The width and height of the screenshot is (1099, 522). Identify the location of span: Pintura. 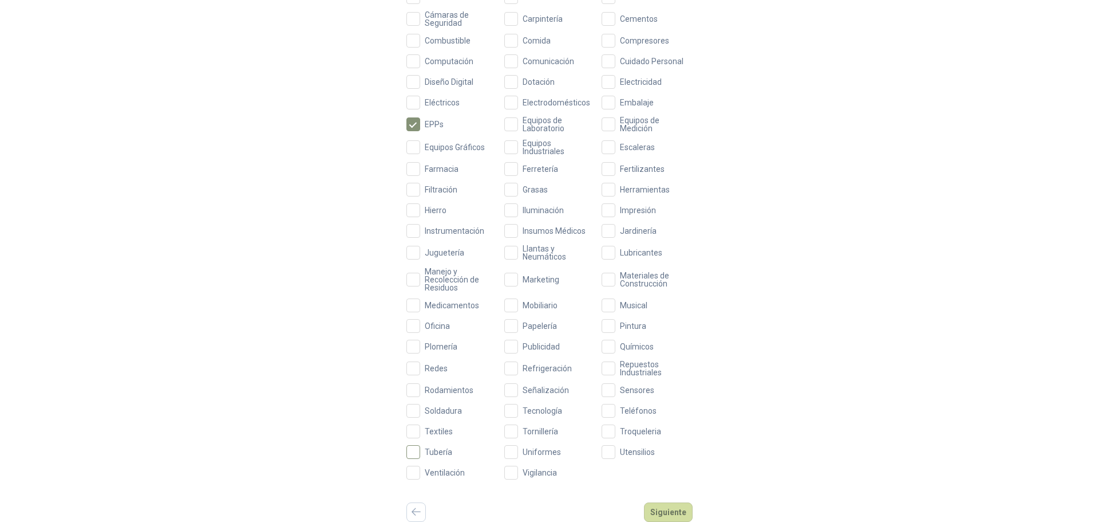
(633, 326).